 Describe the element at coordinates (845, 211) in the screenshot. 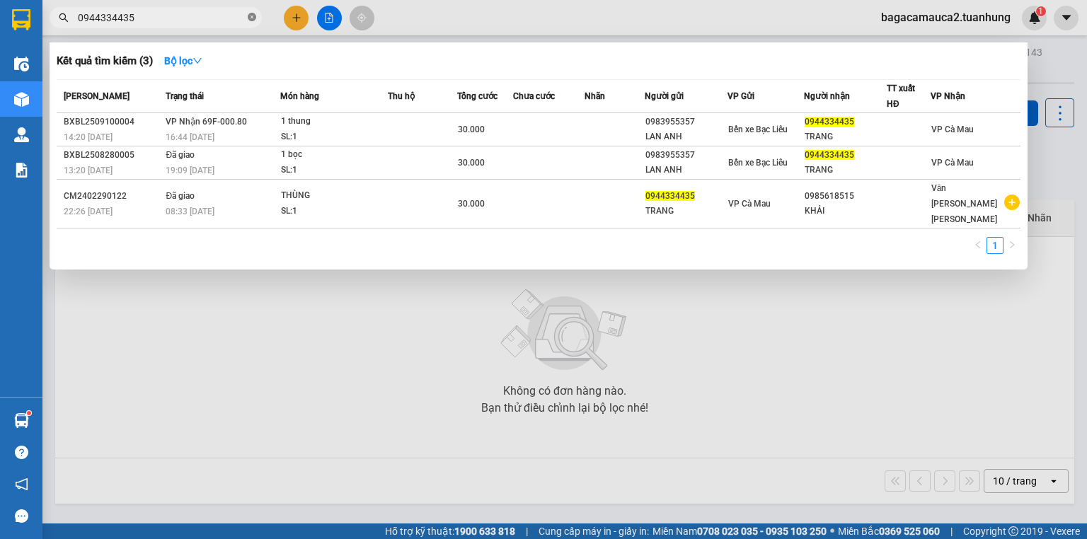

I see `div: KHẢI` at that location.